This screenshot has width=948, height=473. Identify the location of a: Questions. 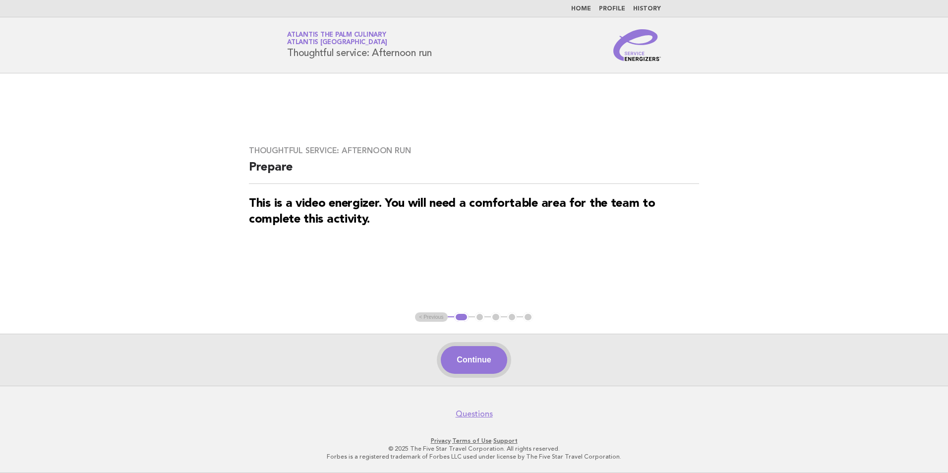
(474, 414).